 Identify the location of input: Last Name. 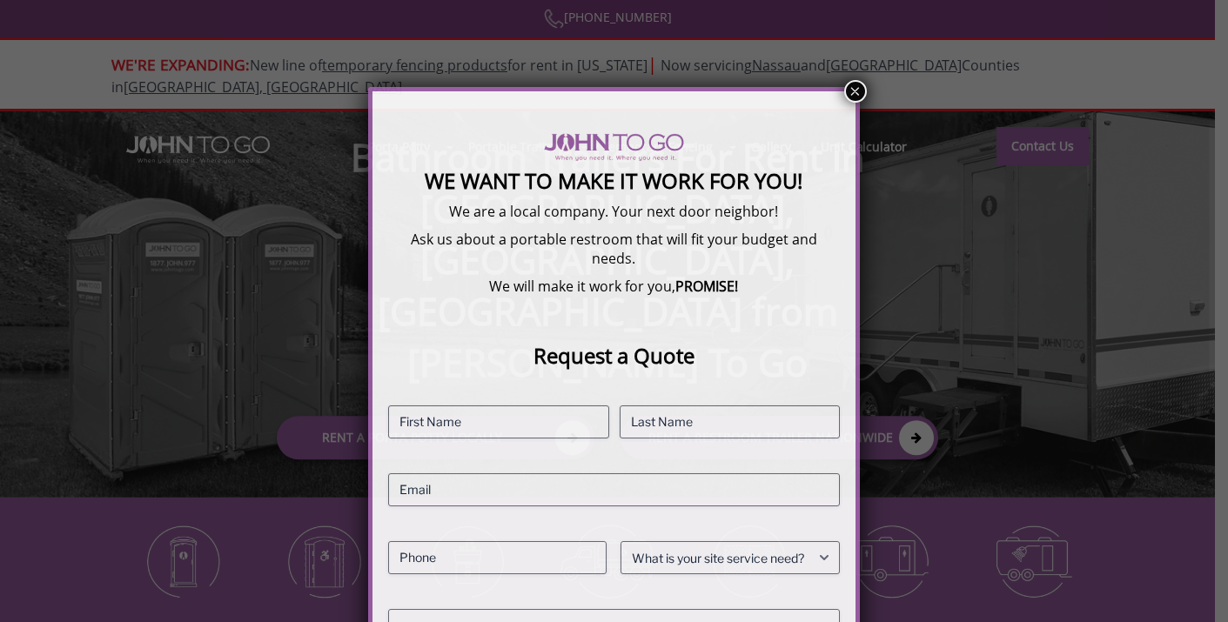
(729, 422).